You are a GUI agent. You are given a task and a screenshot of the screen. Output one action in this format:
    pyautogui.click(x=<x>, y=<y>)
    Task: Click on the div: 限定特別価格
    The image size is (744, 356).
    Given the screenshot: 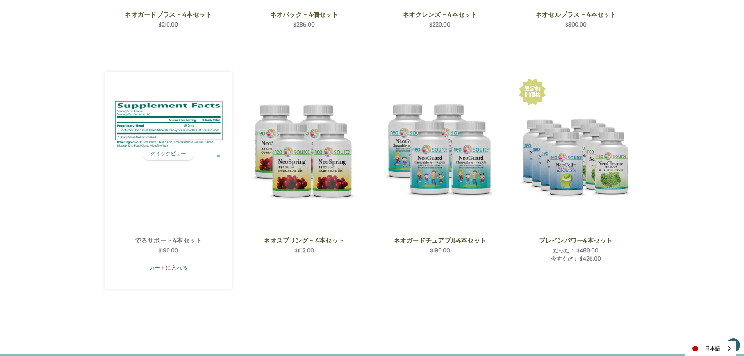 What is the action you would take?
    pyautogui.click(x=532, y=92)
    